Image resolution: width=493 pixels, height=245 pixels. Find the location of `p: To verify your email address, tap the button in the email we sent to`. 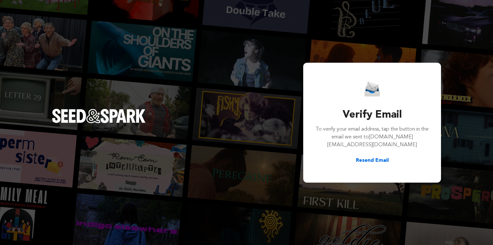

p: To verify your email address, tap the button in the email we sent to is located at coordinates (372, 137).